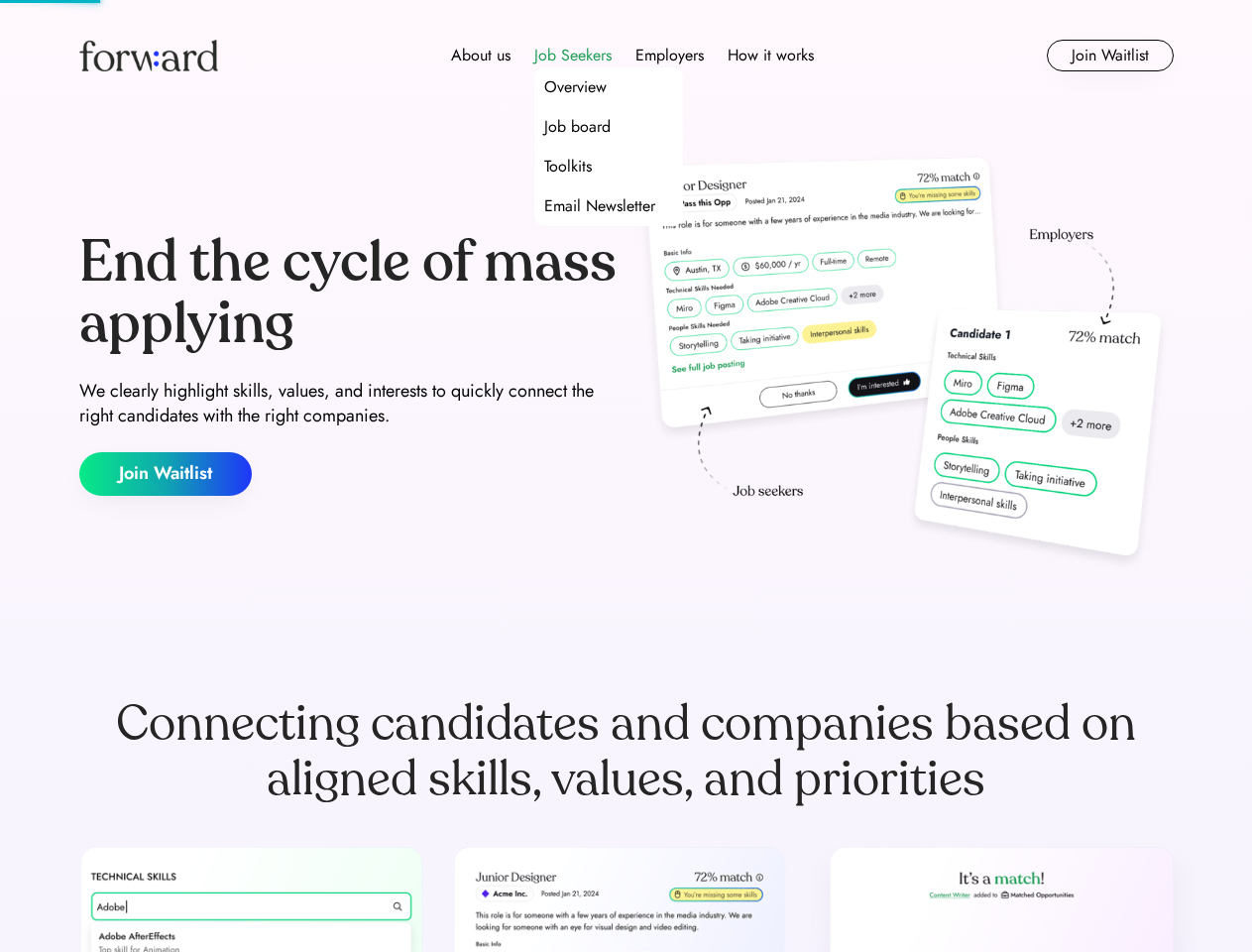 This screenshot has height=952, width=1252. I want to click on div: We clearly highlight skills, values, and interests to quickly connect the right candidates with t..., so click(349, 404).